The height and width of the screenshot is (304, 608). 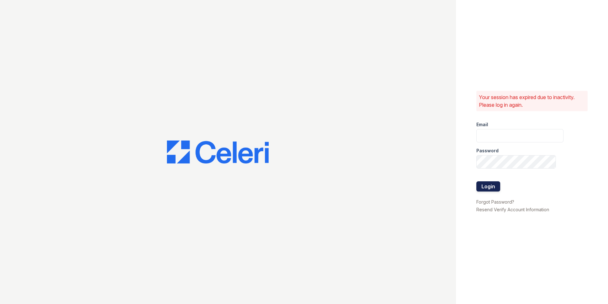 I want to click on img: CE_Logo_Blue-a8612792a0a2168367f1c8372b55b34899dd931a85d93a1a3d3e32e68fde9ad4.png, so click(x=218, y=152).